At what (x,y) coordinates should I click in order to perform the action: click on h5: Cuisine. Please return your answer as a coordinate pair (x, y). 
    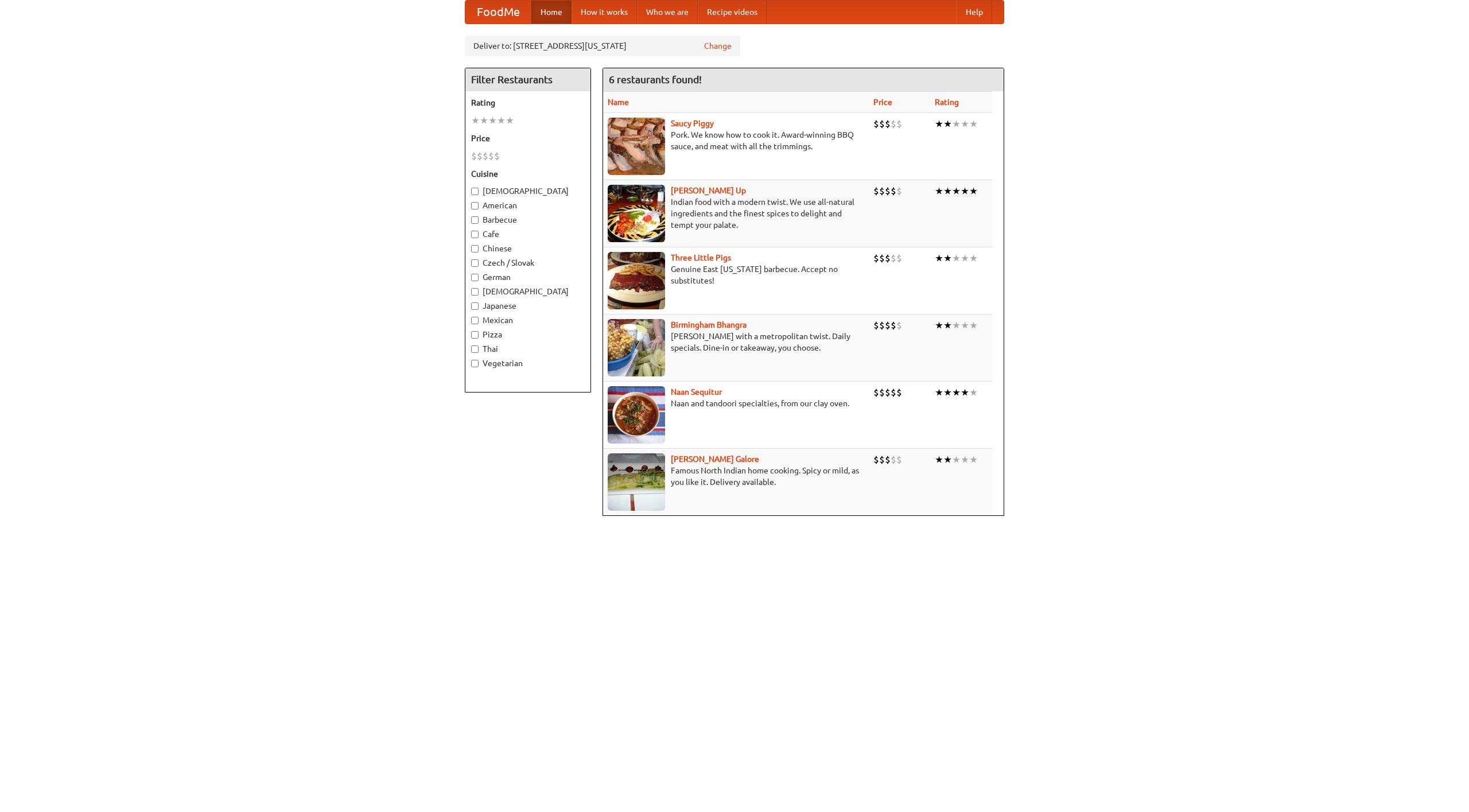
    Looking at the image, I should click on (528, 174).